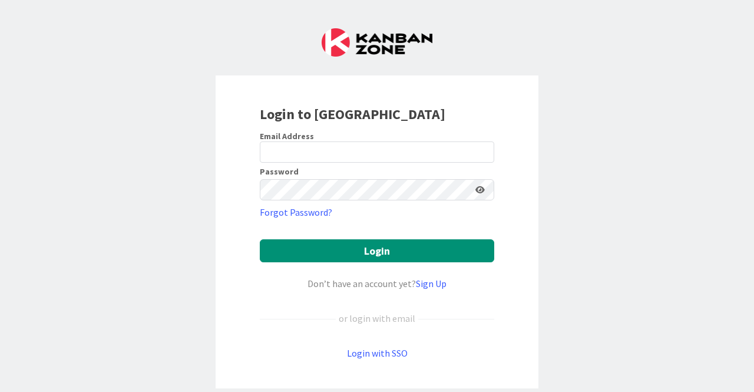 Image resolution: width=754 pixels, height=392 pixels. Describe the element at coordinates (377, 353) in the screenshot. I see `a: Login with SSO` at that location.